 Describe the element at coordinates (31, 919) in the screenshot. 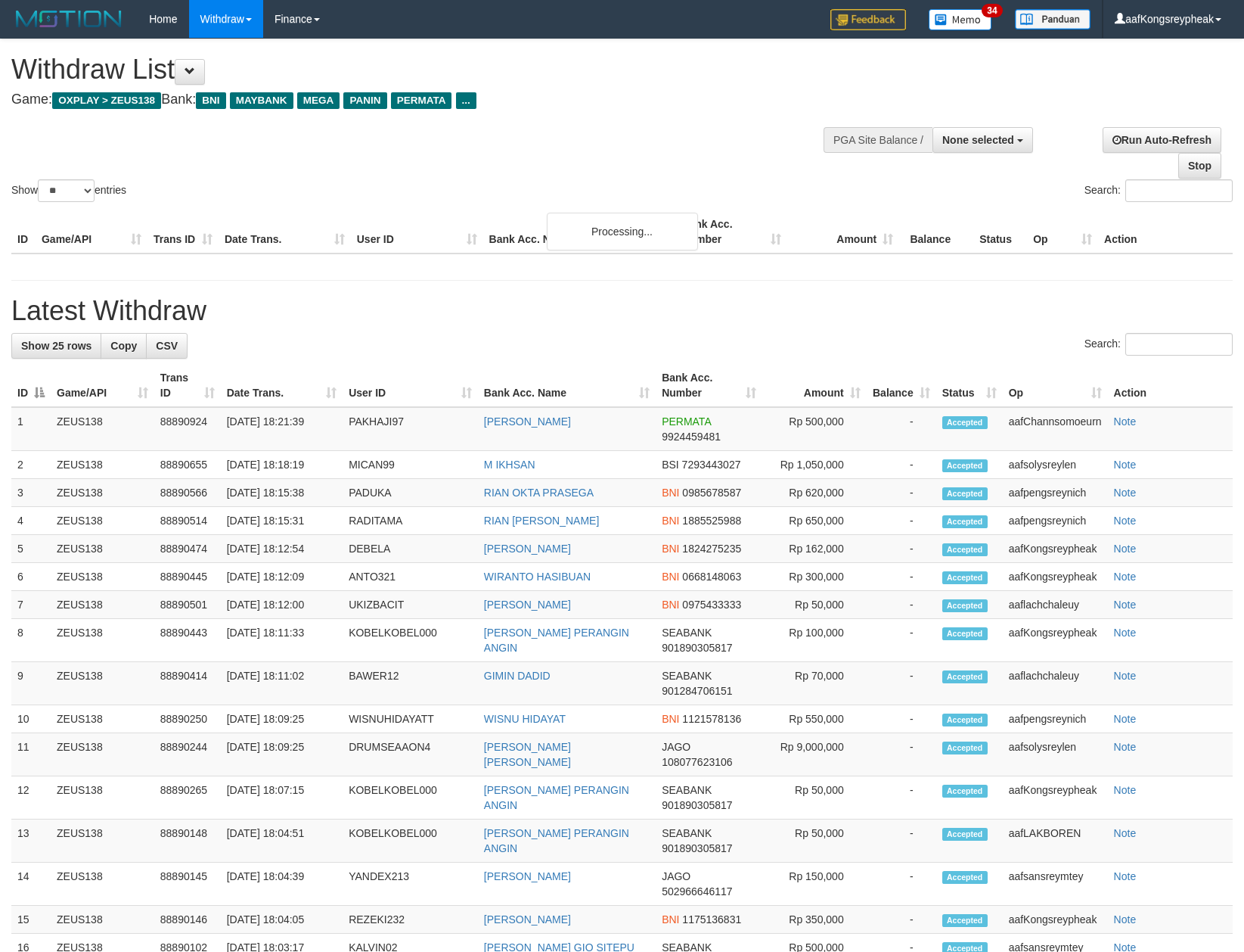

I see `td: 15` at that location.